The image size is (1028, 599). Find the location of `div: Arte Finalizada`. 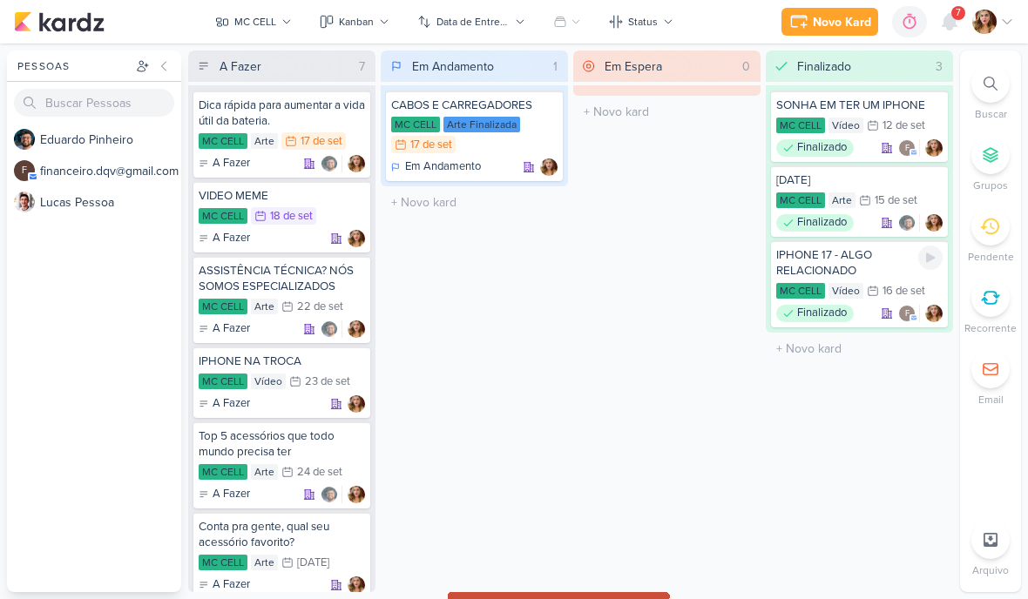

div: Arte Finalizada is located at coordinates (482, 125).